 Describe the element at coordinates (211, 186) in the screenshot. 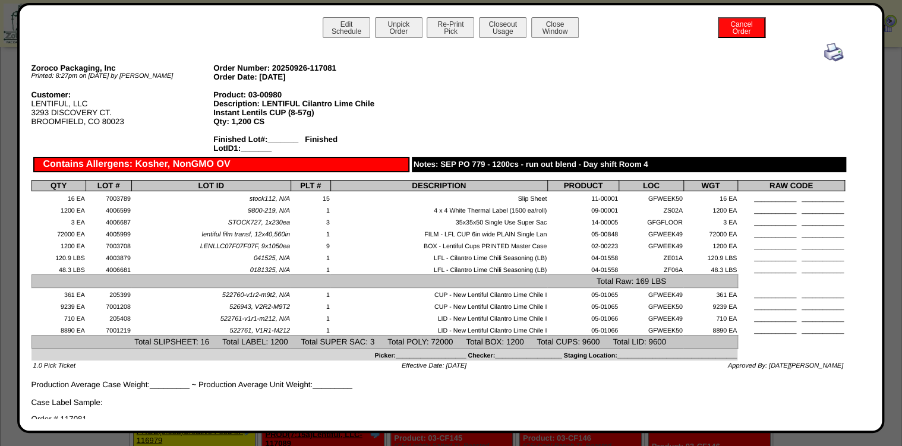

I see `th: LOT ID` at that location.